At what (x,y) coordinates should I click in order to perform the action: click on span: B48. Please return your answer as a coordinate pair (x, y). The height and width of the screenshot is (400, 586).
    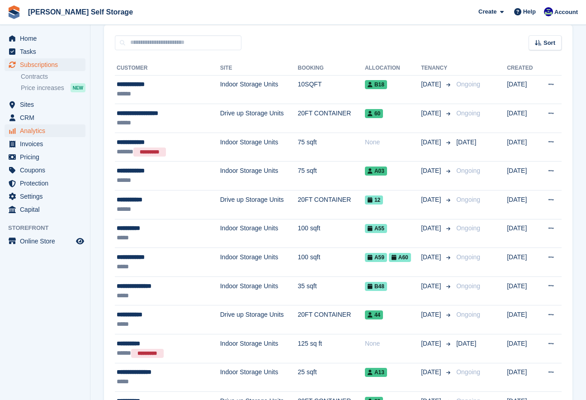
    Looking at the image, I should click on (376, 286).